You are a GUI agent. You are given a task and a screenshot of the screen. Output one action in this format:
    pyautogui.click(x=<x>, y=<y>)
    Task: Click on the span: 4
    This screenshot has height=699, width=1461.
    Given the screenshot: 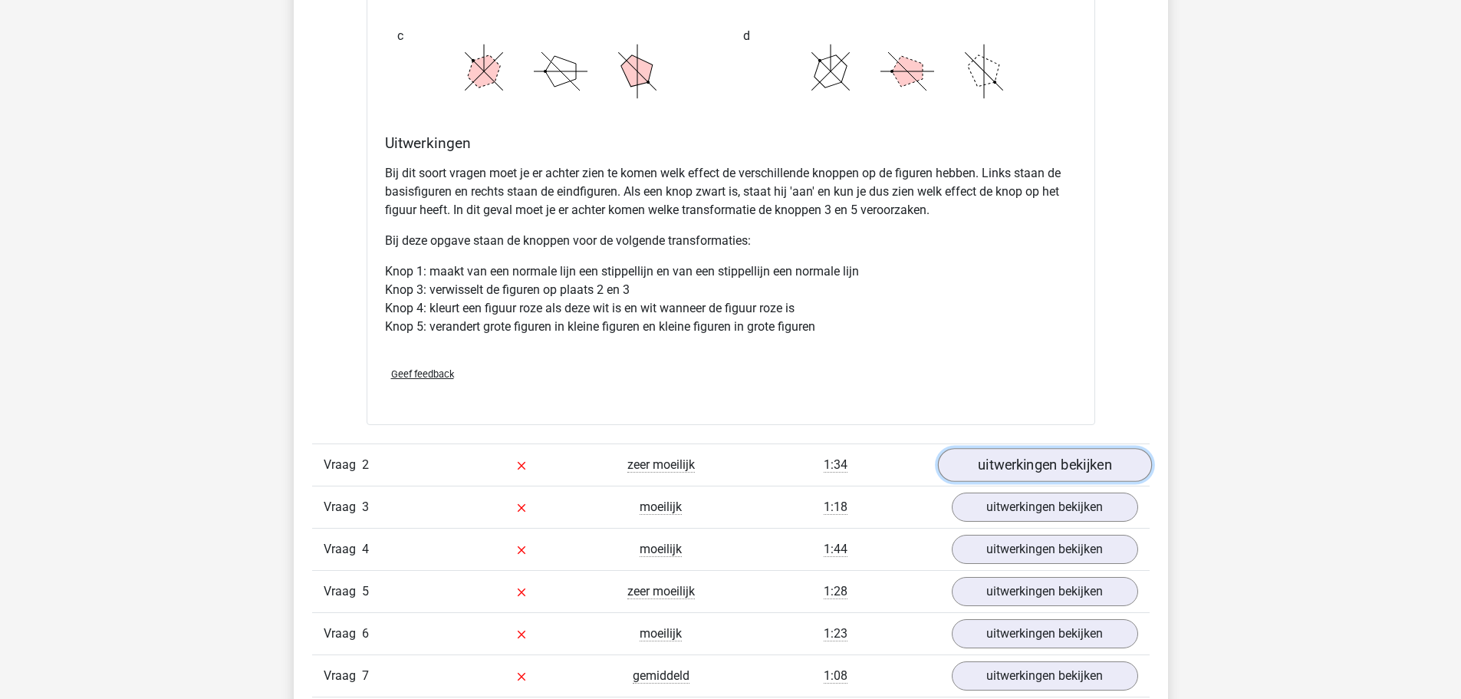 What is the action you would take?
    pyautogui.click(x=365, y=548)
    